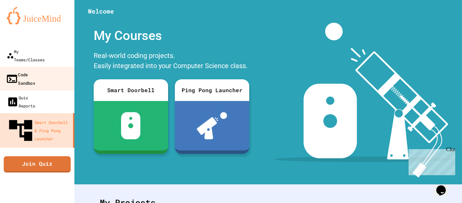  Describe the element at coordinates (131, 125) in the screenshot. I see `img: sdb-white.svg` at that location.